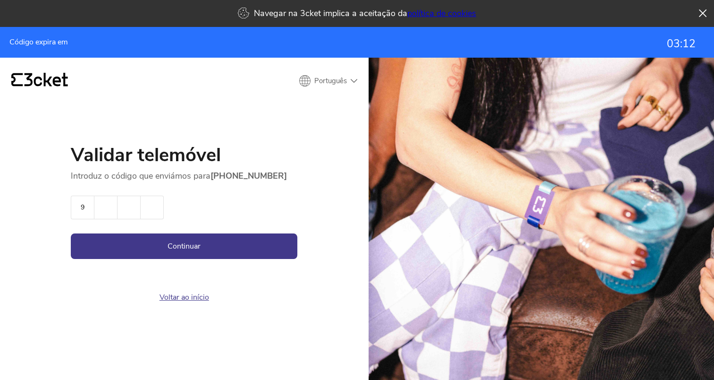 This screenshot has width=714, height=380. What do you see at coordinates (681, 44) in the screenshot?
I see `div: 03:12` at bounding box center [681, 44].